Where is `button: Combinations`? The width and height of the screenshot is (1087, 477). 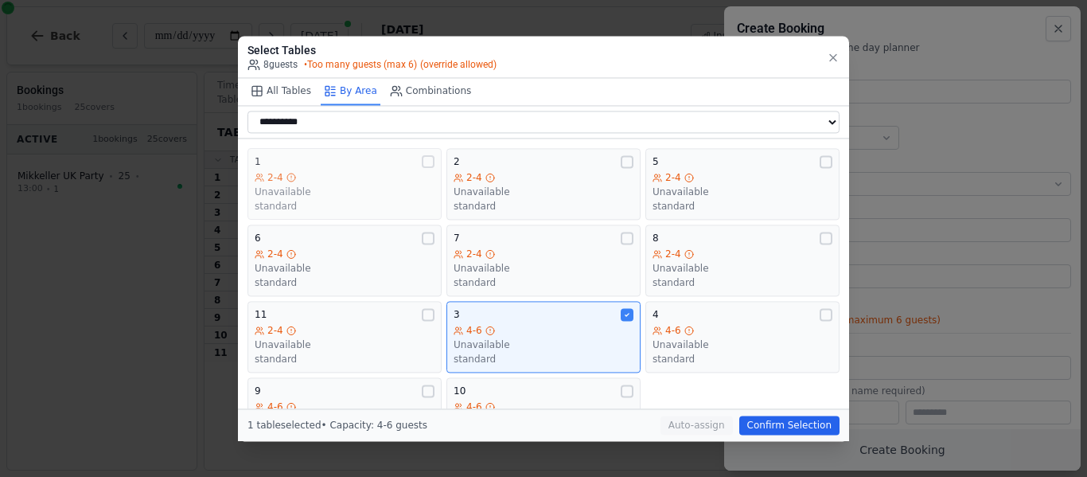
button: Combinations is located at coordinates (431, 92).